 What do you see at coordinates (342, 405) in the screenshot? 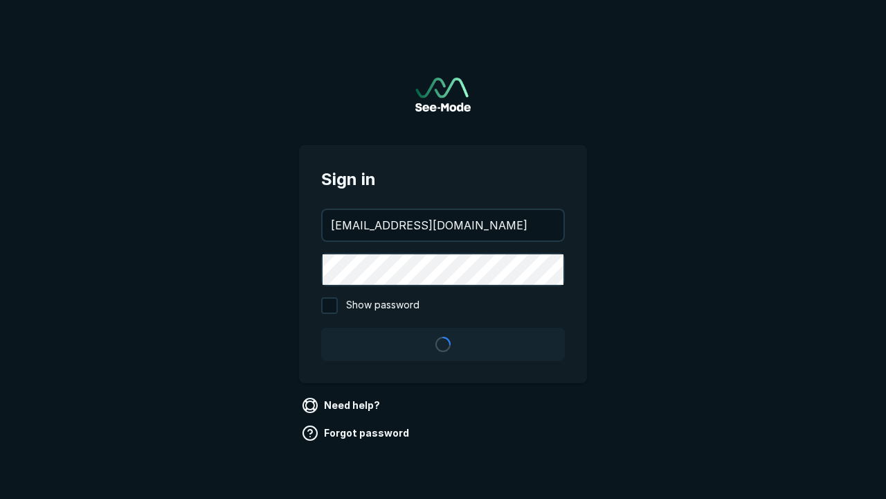
I see `a: Need help?` at bounding box center [342, 405].